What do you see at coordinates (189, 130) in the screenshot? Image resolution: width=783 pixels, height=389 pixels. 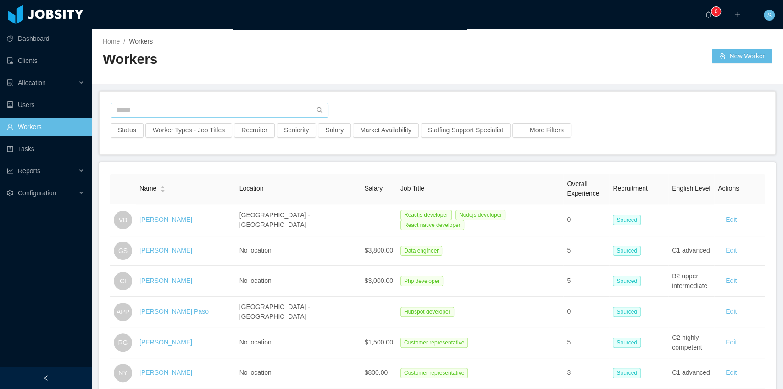 I see `button: Worker Types - Job Titles` at bounding box center [189, 130].